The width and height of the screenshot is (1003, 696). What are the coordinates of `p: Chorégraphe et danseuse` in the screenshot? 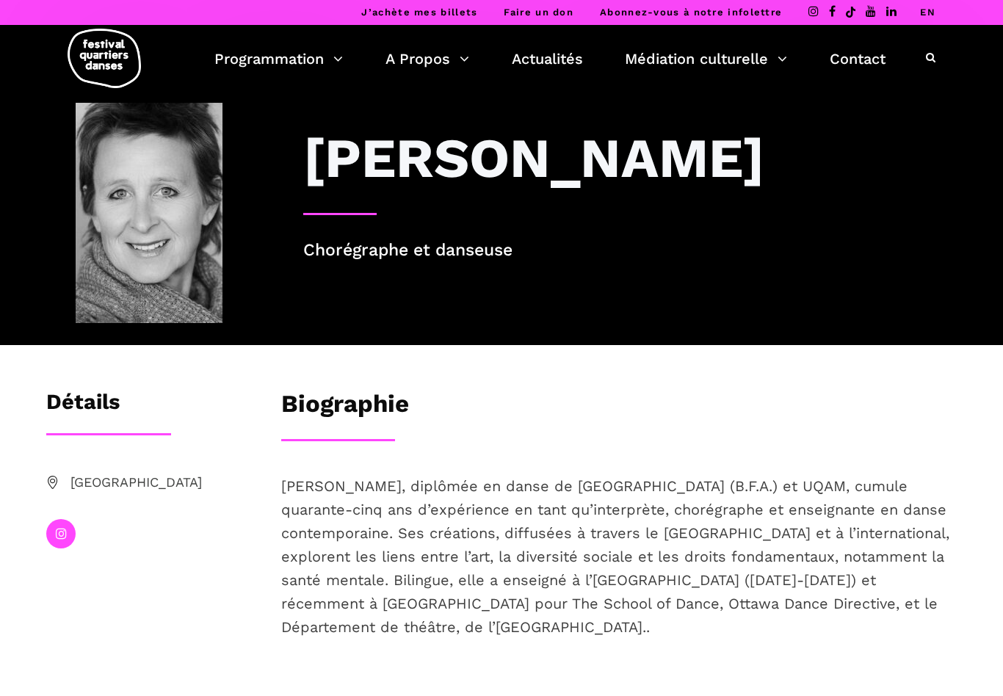 It's located at (630, 250).